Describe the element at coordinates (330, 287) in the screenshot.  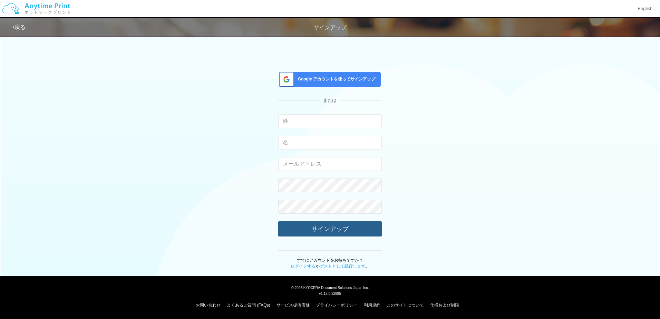
I see `span: © 2025 KYOCERA Document Solutions Japan Inc.` at that location.